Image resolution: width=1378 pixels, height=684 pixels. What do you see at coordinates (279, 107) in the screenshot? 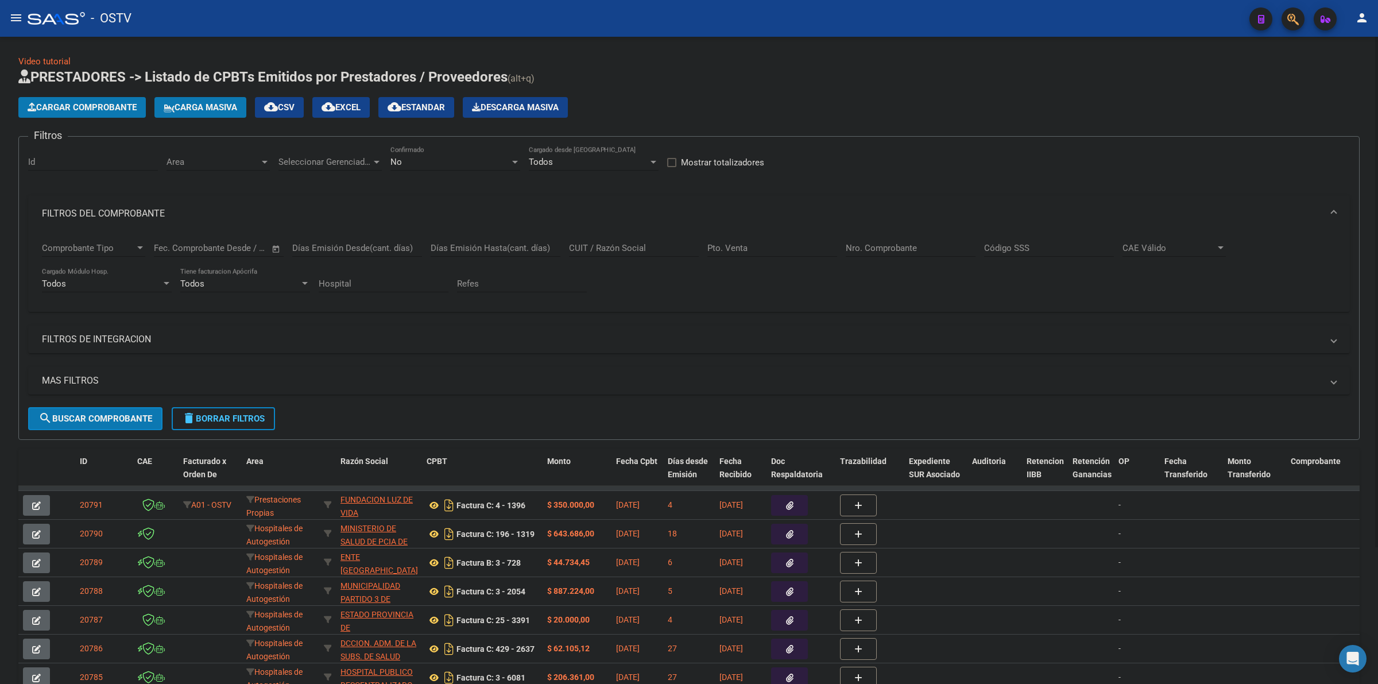
I see `span: CSV` at bounding box center [279, 107].